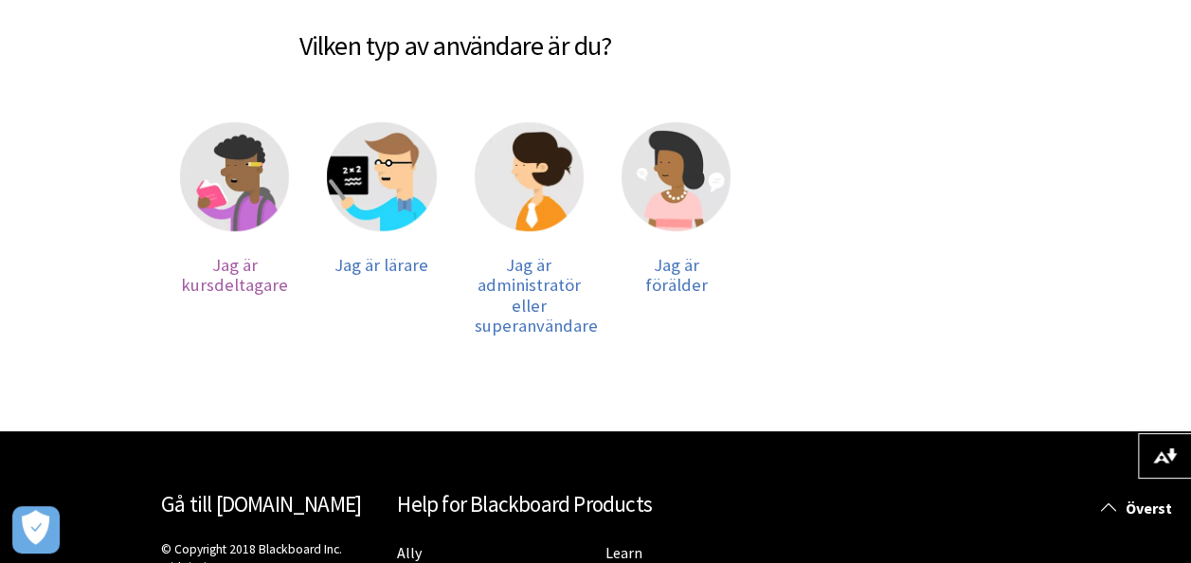 Image resolution: width=1191 pixels, height=563 pixels. I want to click on a: Kursdeltagare Jag är kursdeltagare, so click(234, 229).